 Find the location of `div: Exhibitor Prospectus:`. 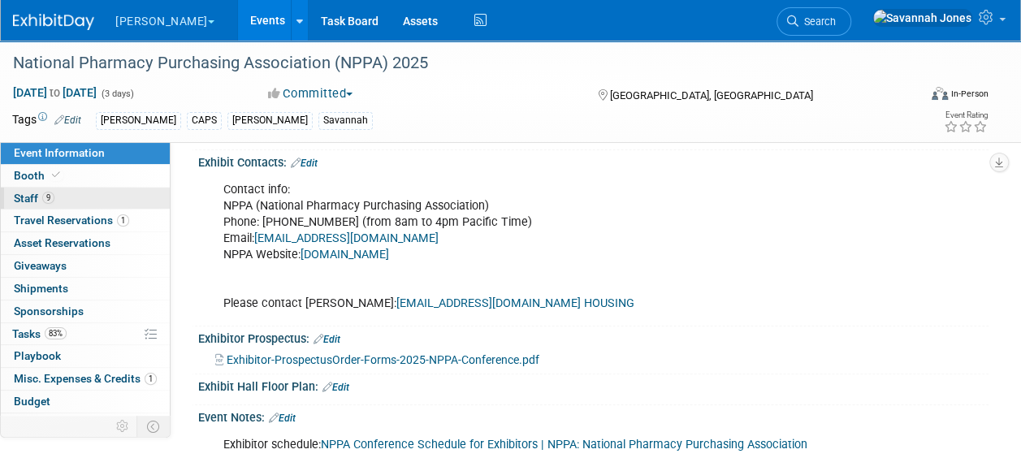

div: Exhibitor Prospectus: is located at coordinates (593, 337).